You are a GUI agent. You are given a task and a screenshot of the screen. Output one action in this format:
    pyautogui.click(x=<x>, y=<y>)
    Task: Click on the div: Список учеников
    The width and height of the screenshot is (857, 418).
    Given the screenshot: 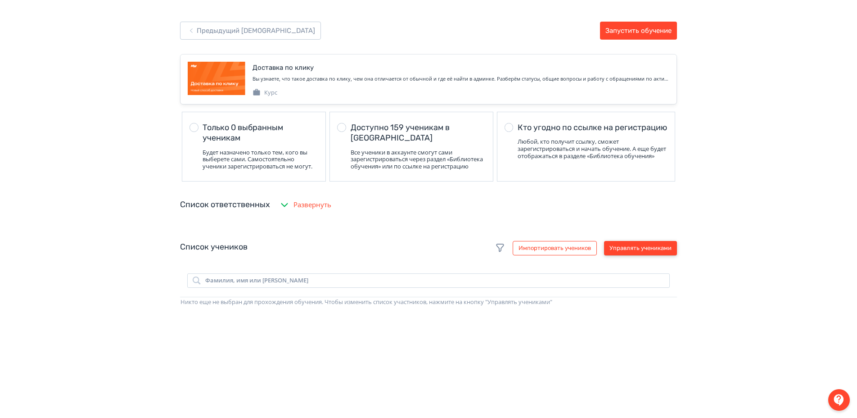 What is the action you would take?
    pyautogui.click(x=428, y=248)
    